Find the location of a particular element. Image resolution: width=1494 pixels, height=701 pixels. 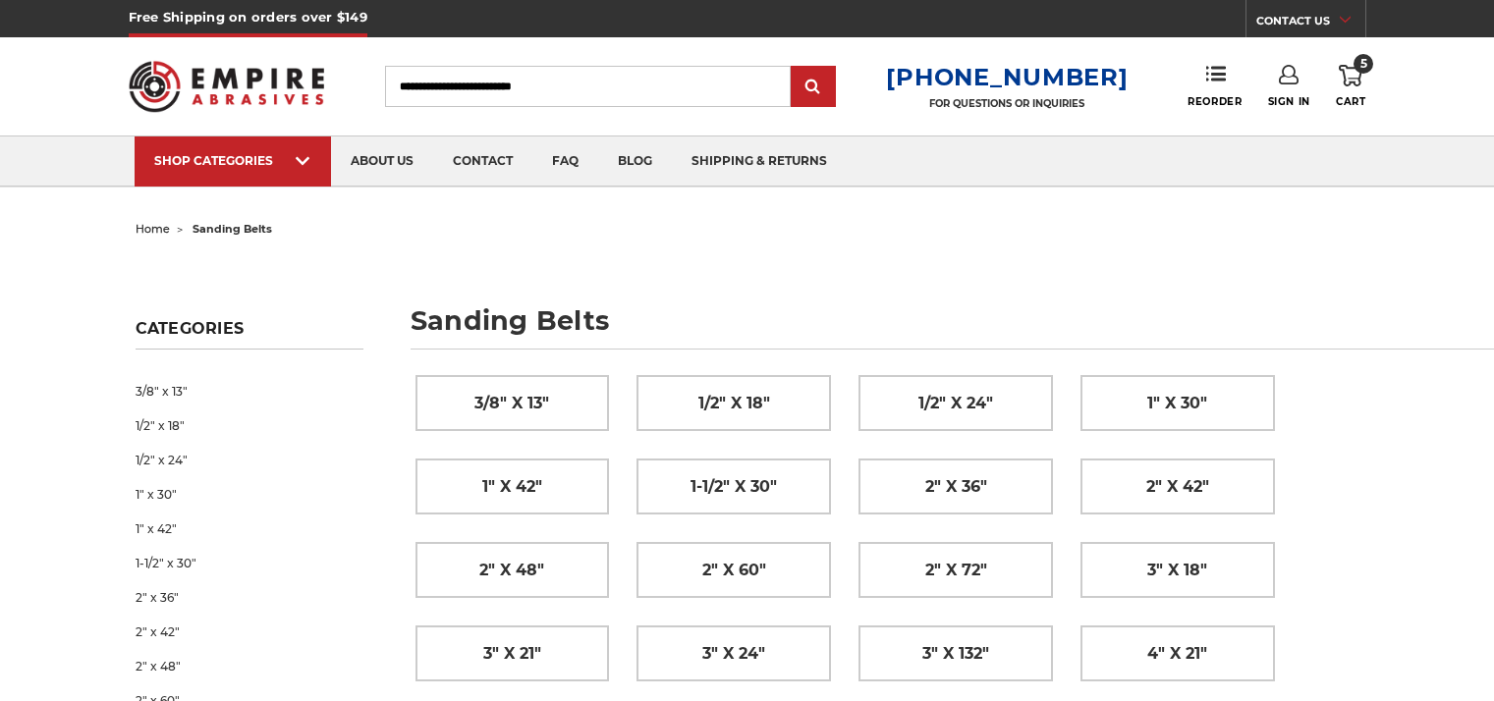

a: shipping & returns is located at coordinates (759, 161).